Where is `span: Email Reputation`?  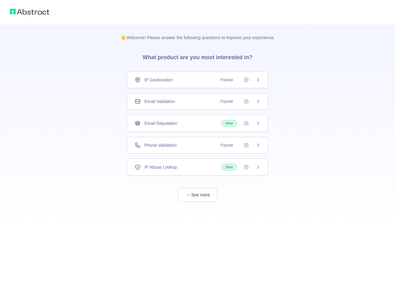 span: Email Reputation is located at coordinates (161, 123).